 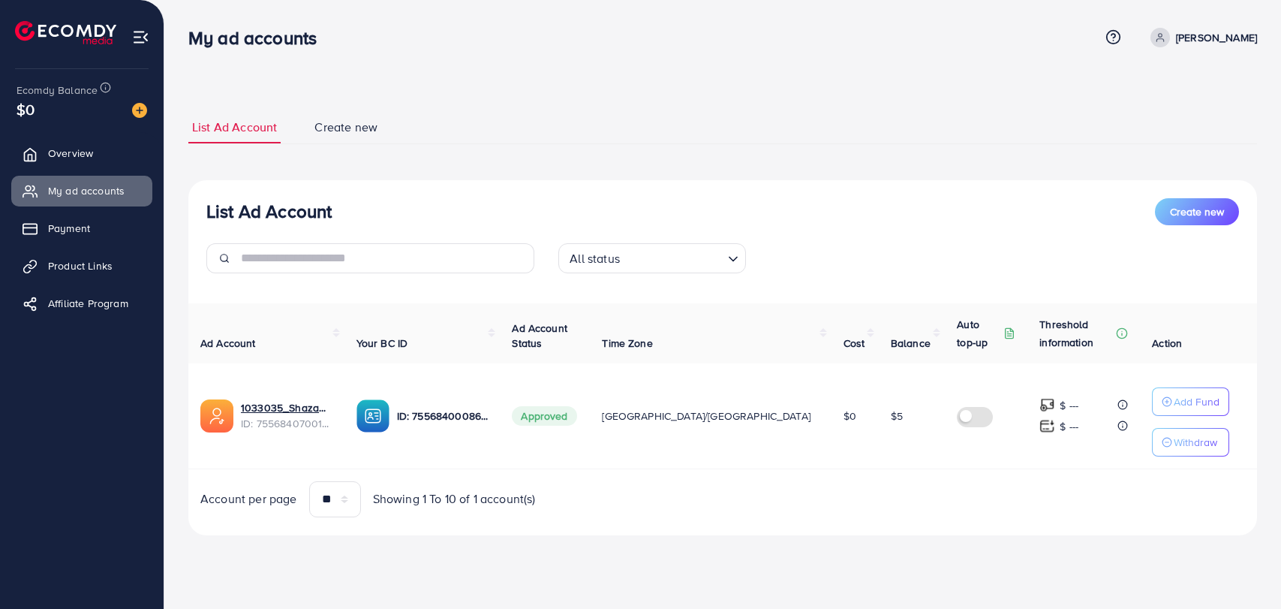 What do you see at coordinates (269, 211) in the screenshot?
I see `h3: List Ad Account` at bounding box center [269, 211].